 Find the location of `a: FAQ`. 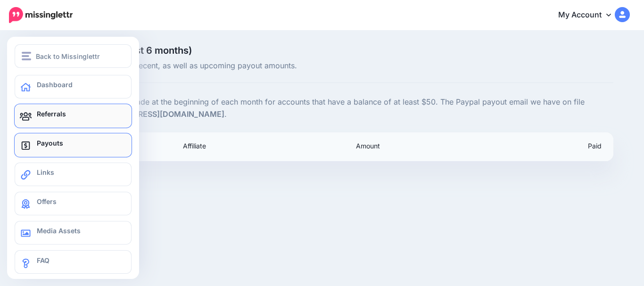

a: FAQ is located at coordinates (73, 262).